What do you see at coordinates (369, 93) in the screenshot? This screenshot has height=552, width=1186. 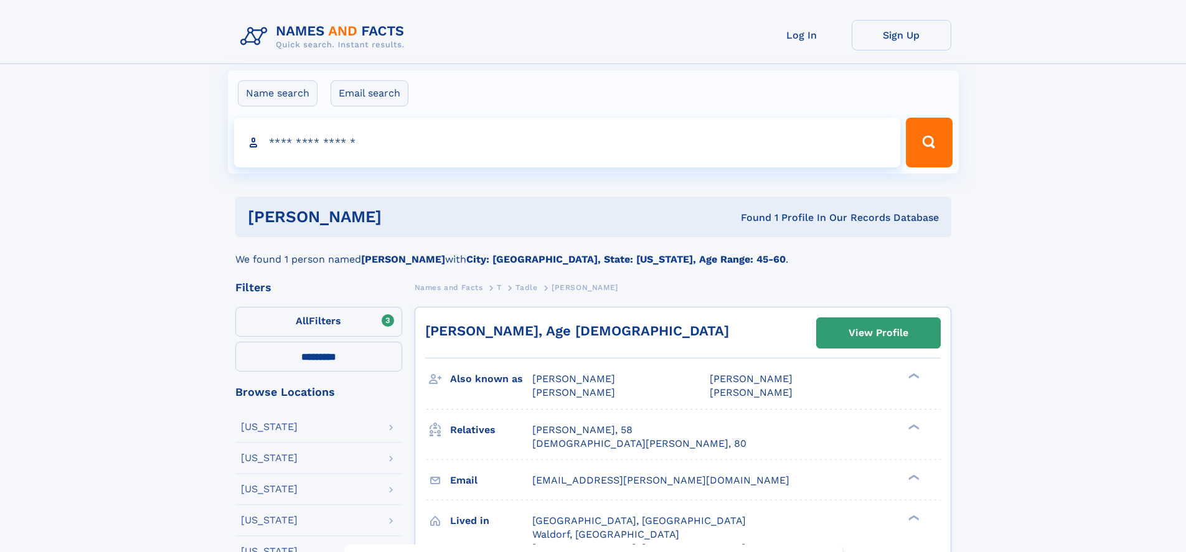 I see `label: Email search` at bounding box center [369, 93].